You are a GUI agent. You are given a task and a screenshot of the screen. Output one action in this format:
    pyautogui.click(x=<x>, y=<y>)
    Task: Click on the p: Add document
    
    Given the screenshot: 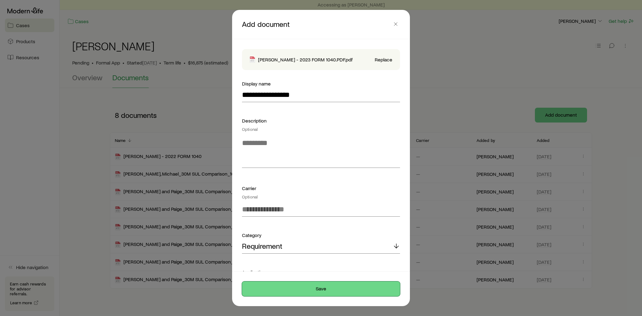 What is the action you would take?
    pyautogui.click(x=317, y=24)
    